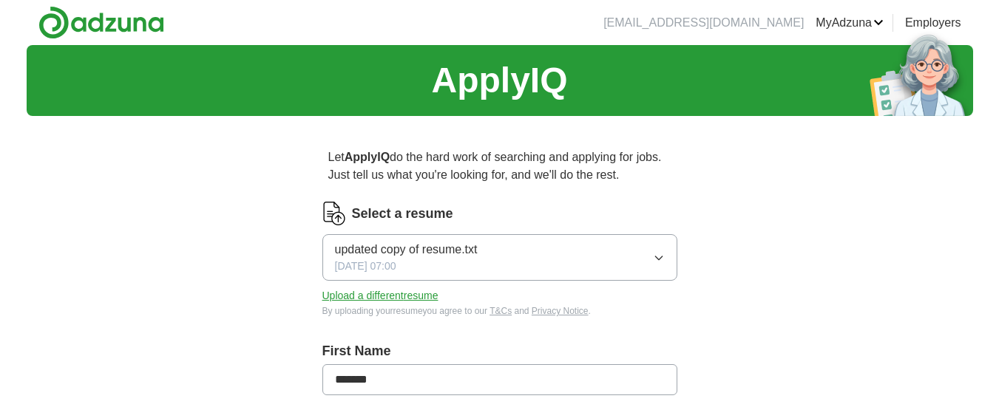  I want to click on a: MyAdzuna, so click(849, 23).